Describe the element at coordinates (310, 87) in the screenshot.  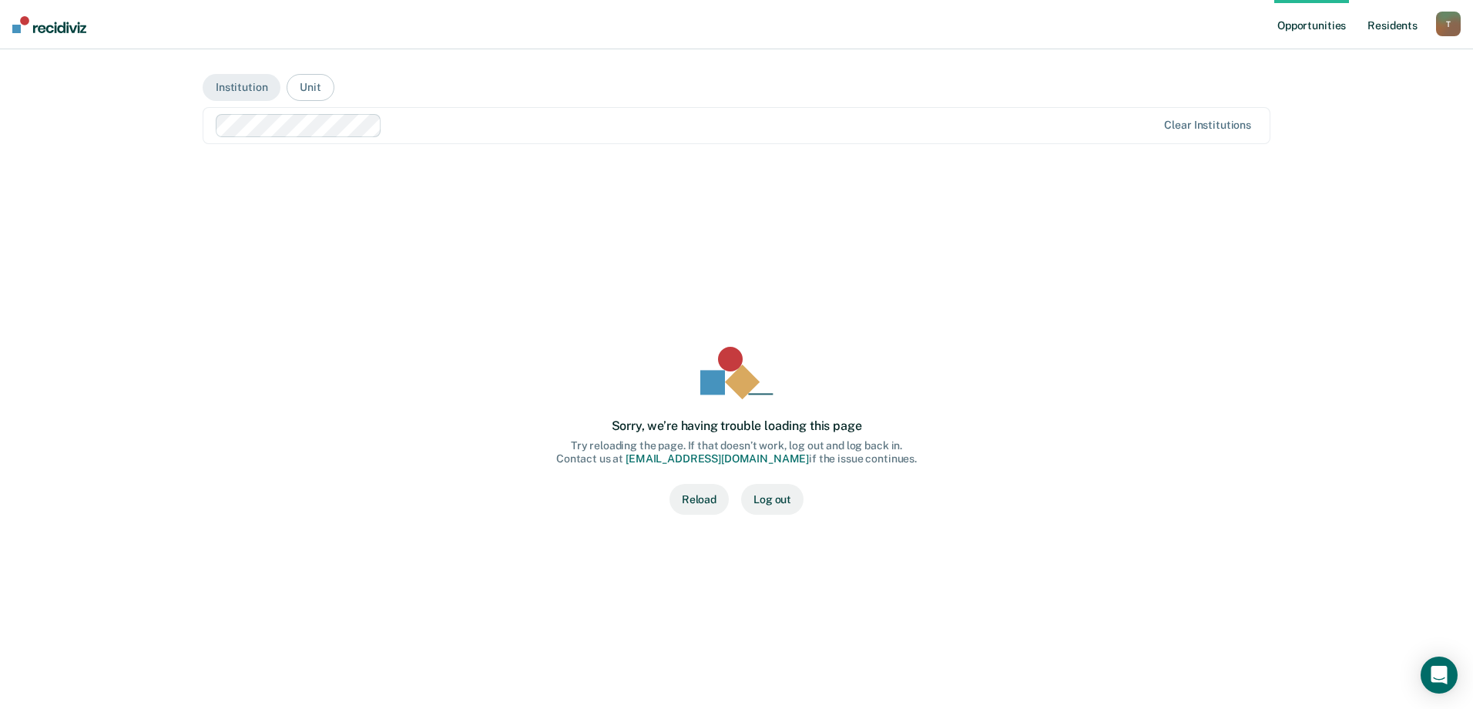
I see `button: Unit` at that location.